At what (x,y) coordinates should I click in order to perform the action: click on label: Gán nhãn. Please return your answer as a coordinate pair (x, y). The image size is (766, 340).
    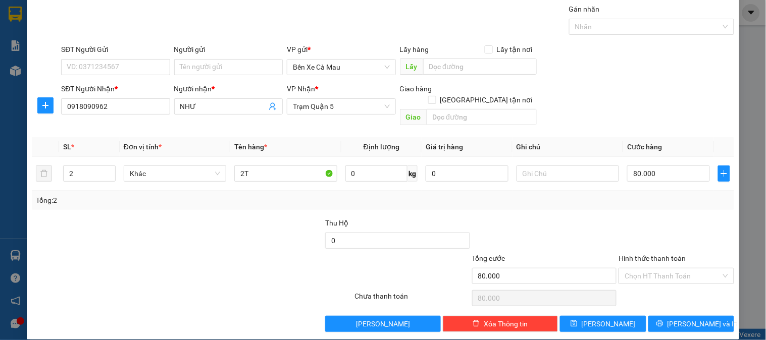
    Looking at the image, I should click on (584, 9).